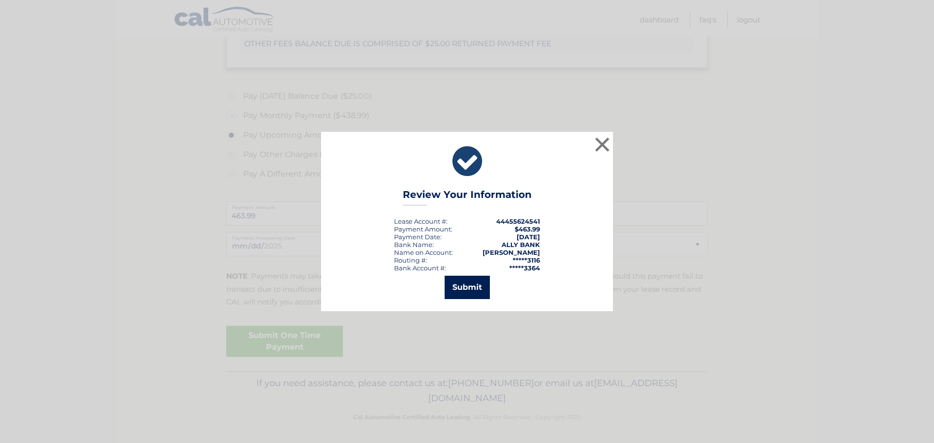 The width and height of the screenshot is (934, 443). I want to click on div: Name on Account:, so click(423, 252).